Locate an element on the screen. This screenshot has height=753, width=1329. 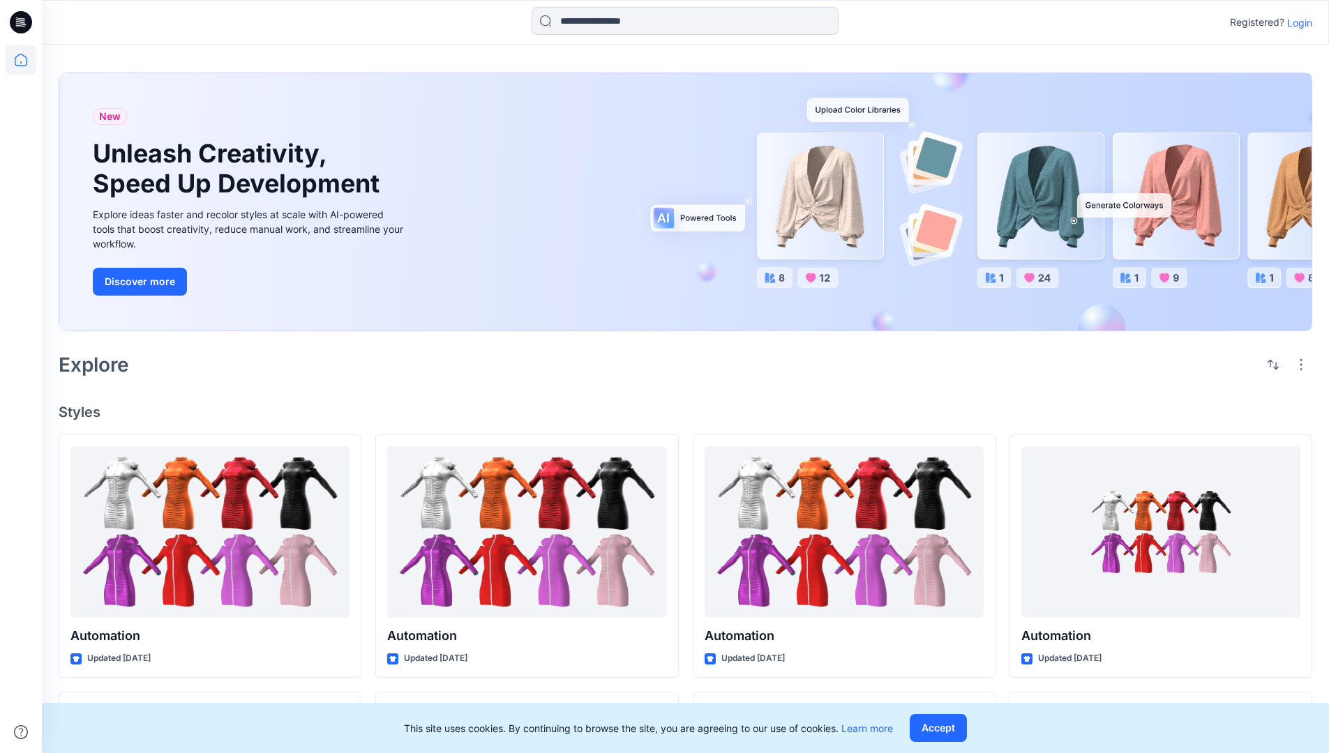
p: Login is located at coordinates (1300, 22).